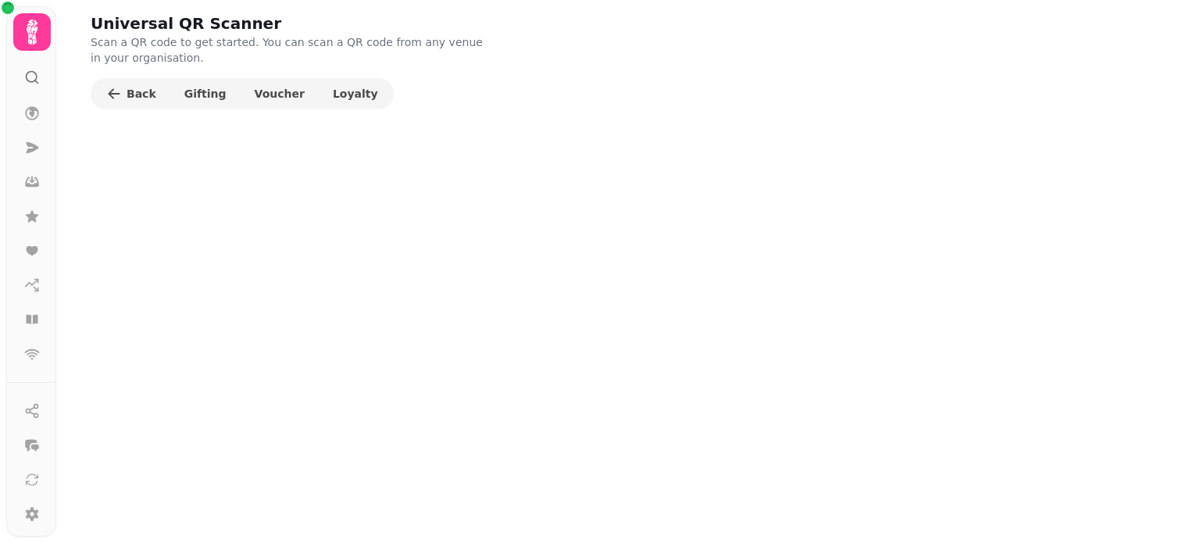 This screenshot has height=543, width=1200. Describe the element at coordinates (280, 94) in the screenshot. I see `span: Voucher` at that location.